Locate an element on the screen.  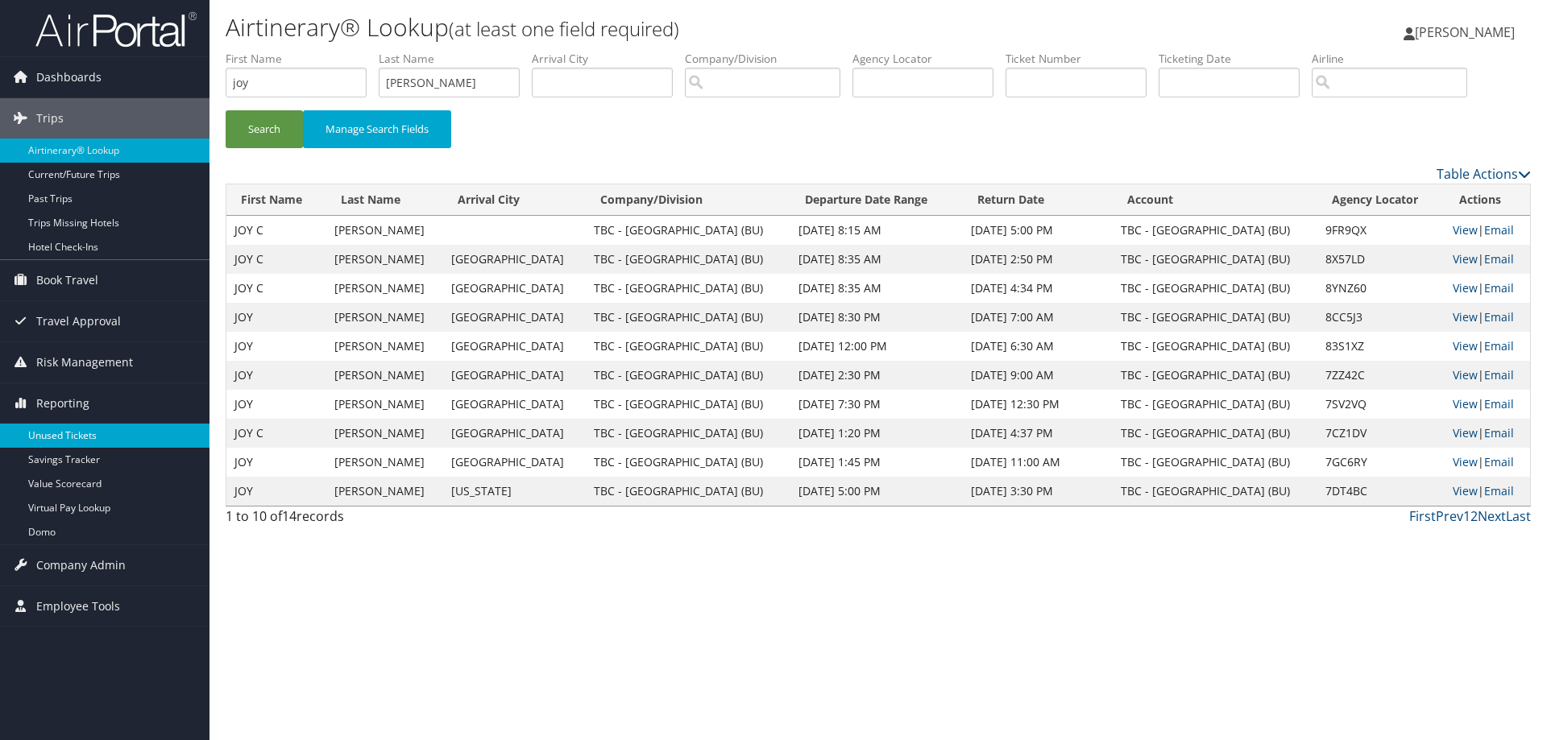
img: airportal-logo.png is located at coordinates (116, 29).